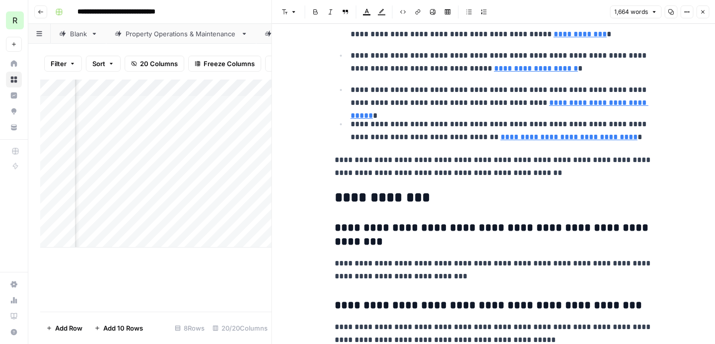 The width and height of the screenshot is (715, 344). What do you see at coordinates (63, 64) in the screenshot?
I see `button: Filter` at bounding box center [63, 64].